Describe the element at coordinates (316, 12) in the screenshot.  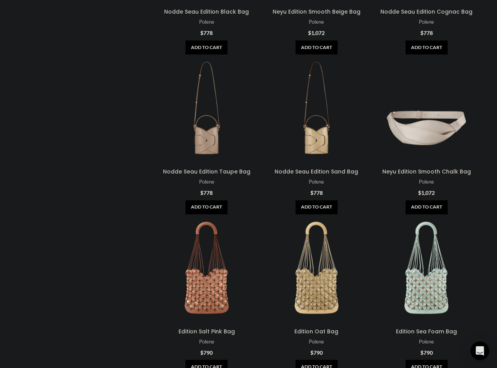
I see `a: Neyu Edition Smooth Beige Bag` at that location.